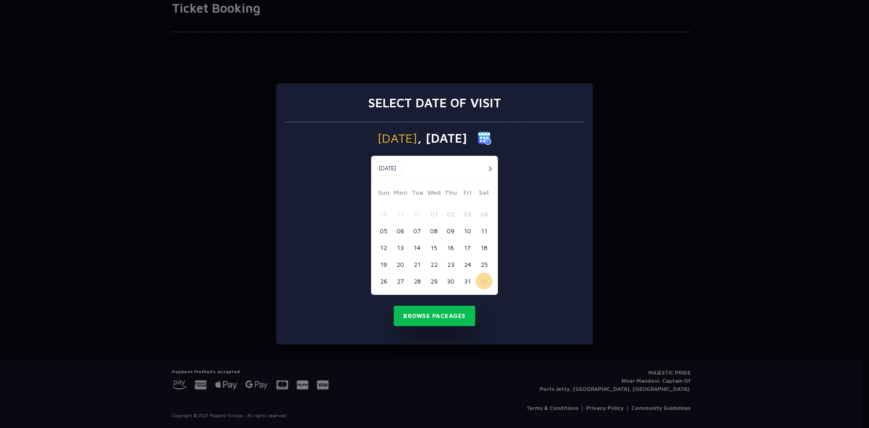  I want to click on button: Browse Packages, so click(434, 316).